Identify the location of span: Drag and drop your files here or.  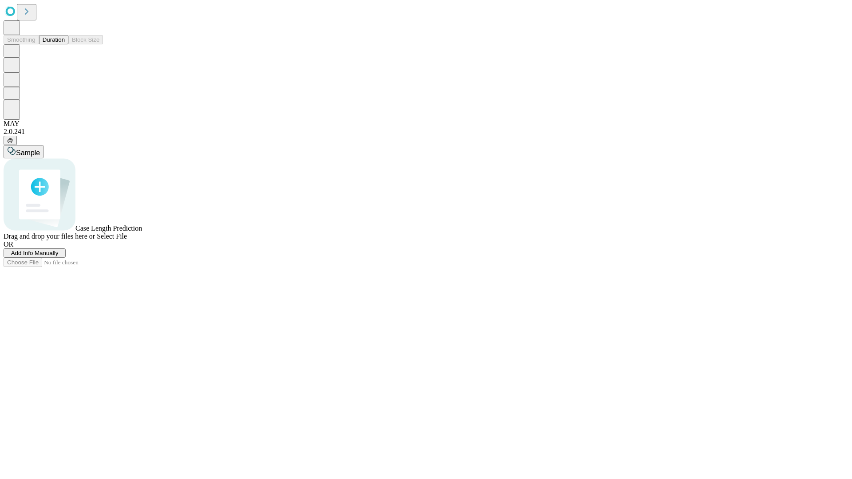
(49, 236).